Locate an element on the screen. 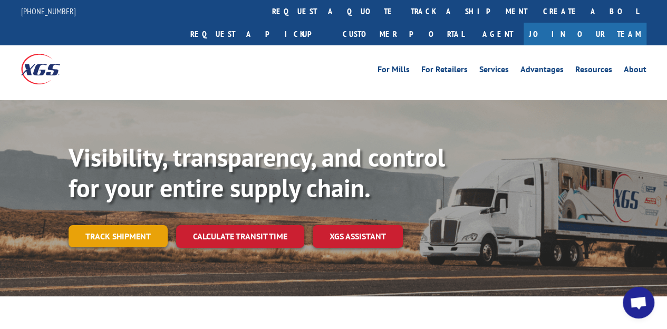 The width and height of the screenshot is (667, 329). a: Track shipment is located at coordinates (118, 236).